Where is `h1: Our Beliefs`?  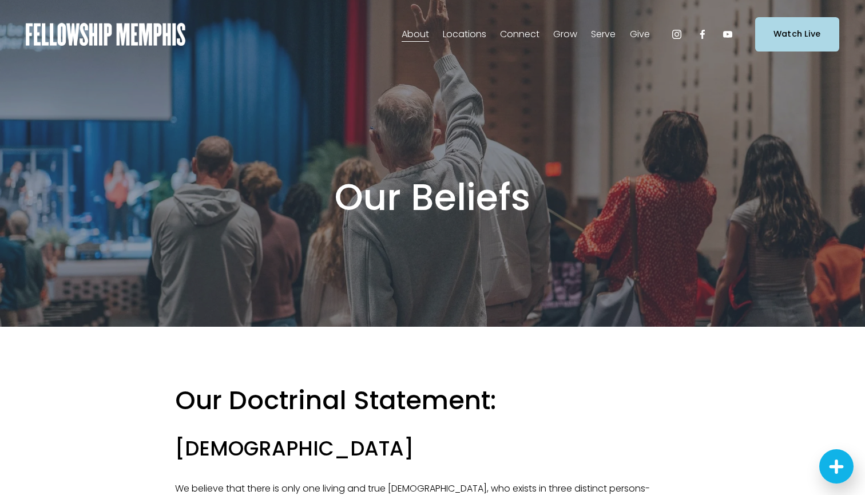
h1: Our Beliefs is located at coordinates (432, 197).